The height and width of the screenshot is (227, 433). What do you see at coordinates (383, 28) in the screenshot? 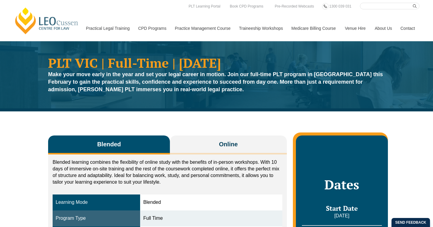
I see `a: About Us` at bounding box center [383, 28].